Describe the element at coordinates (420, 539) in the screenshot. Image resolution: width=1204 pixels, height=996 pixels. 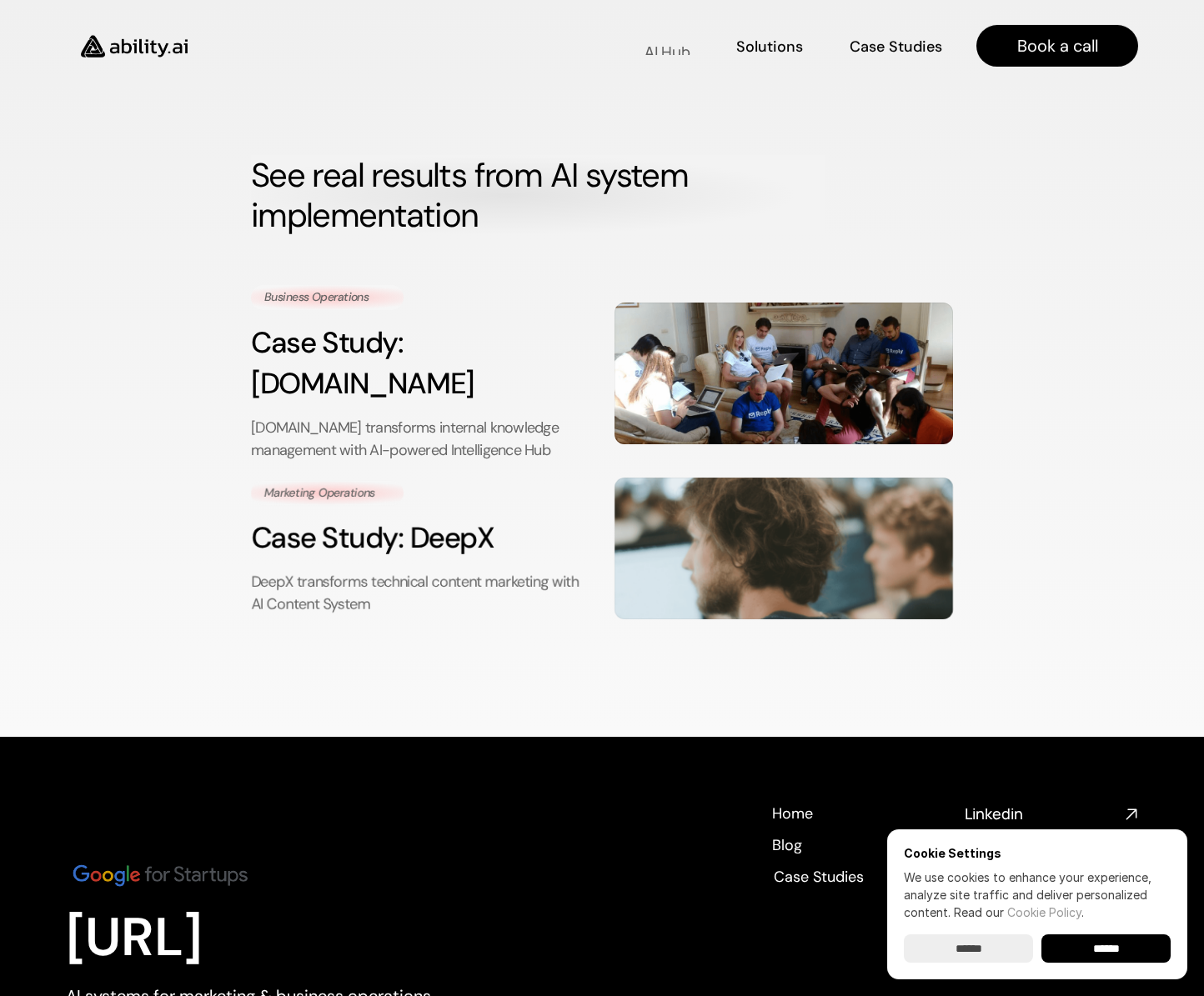
I see `h3: Case Study: DeepX` at that location.